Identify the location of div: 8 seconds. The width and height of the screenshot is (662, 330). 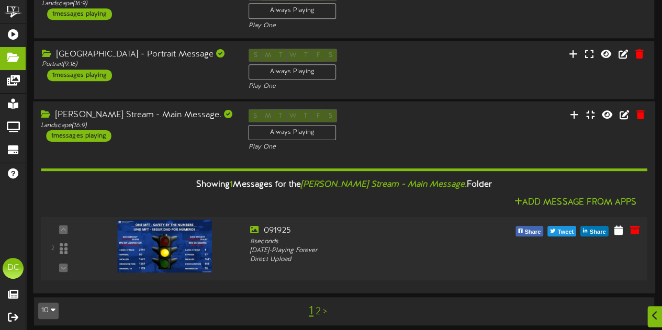
(369, 241).